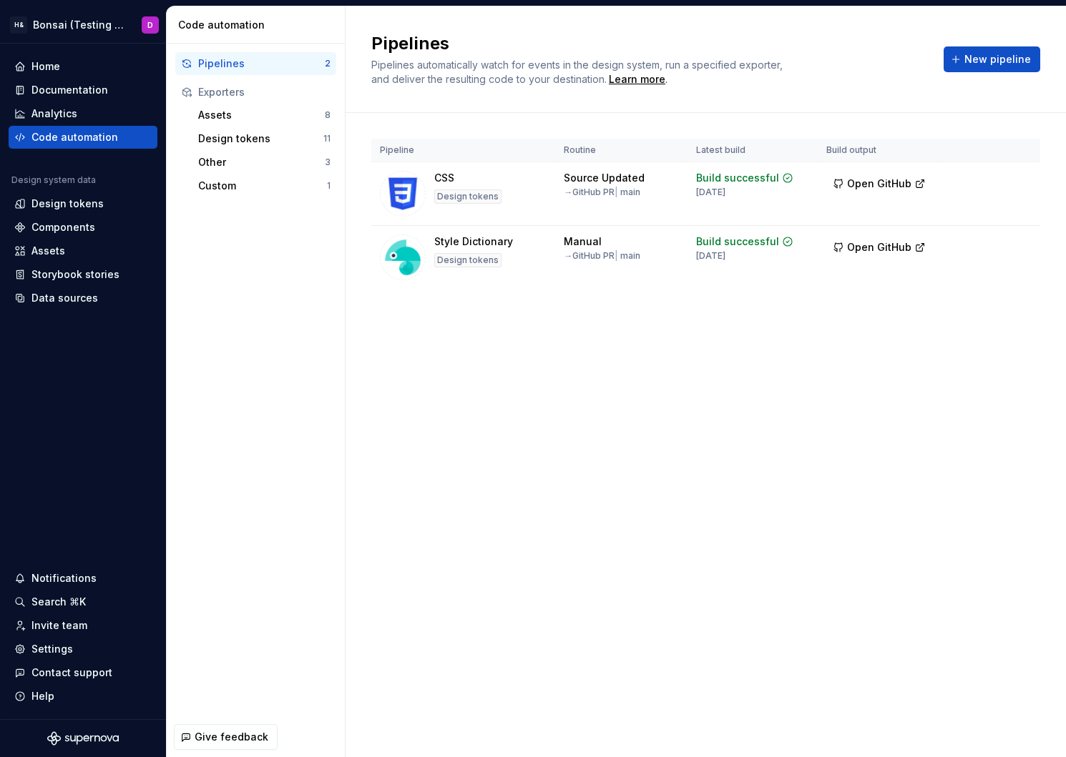 The width and height of the screenshot is (1066, 757). Describe the element at coordinates (83, 67) in the screenshot. I see `a: Home` at that location.